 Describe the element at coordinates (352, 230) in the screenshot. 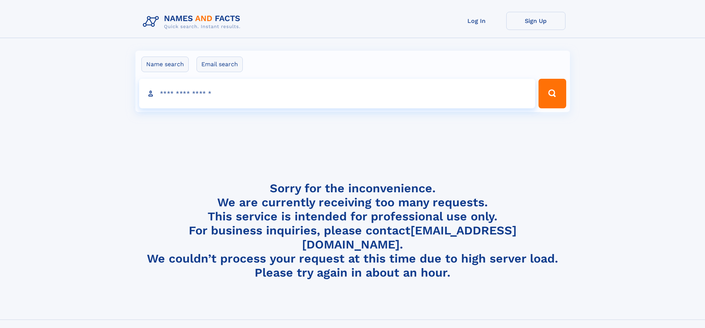

I see `h4: Sorry for the inconvenience. We are currently receiving too many requests. This service is intend...` at that location.